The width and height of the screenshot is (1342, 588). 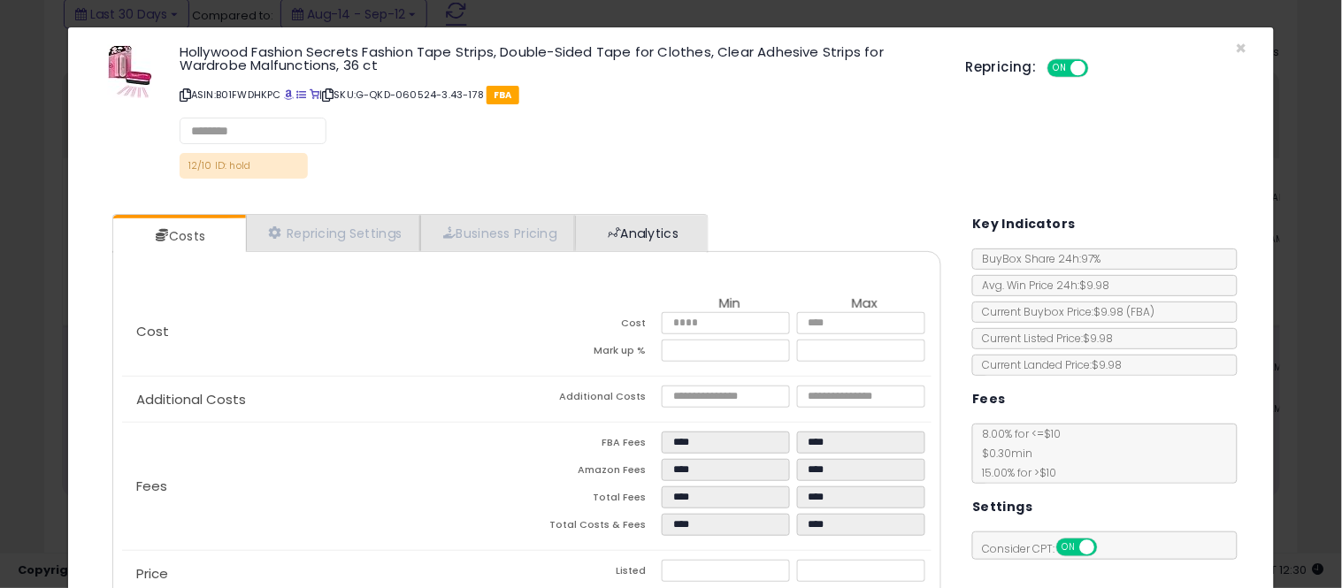 What do you see at coordinates (1002, 453) in the screenshot?
I see `span: $0.30 min` at bounding box center [1002, 453].